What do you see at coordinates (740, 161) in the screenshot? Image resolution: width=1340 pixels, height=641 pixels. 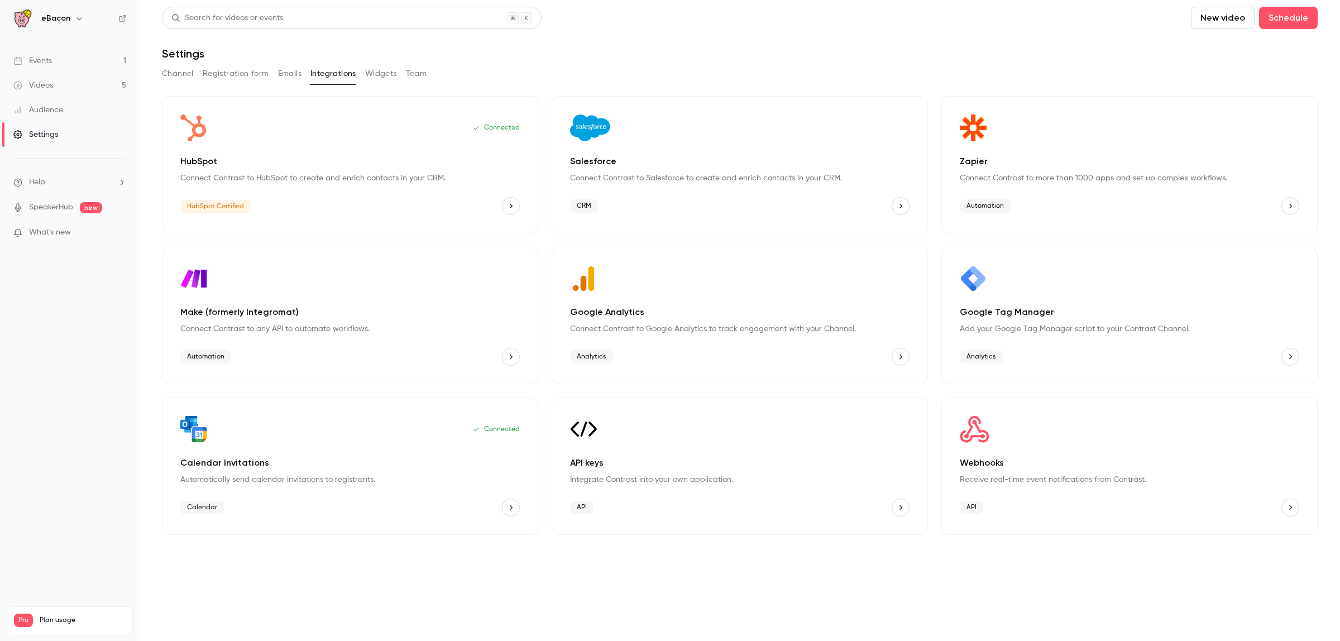 I see `p: Salesforce` at bounding box center [740, 161].